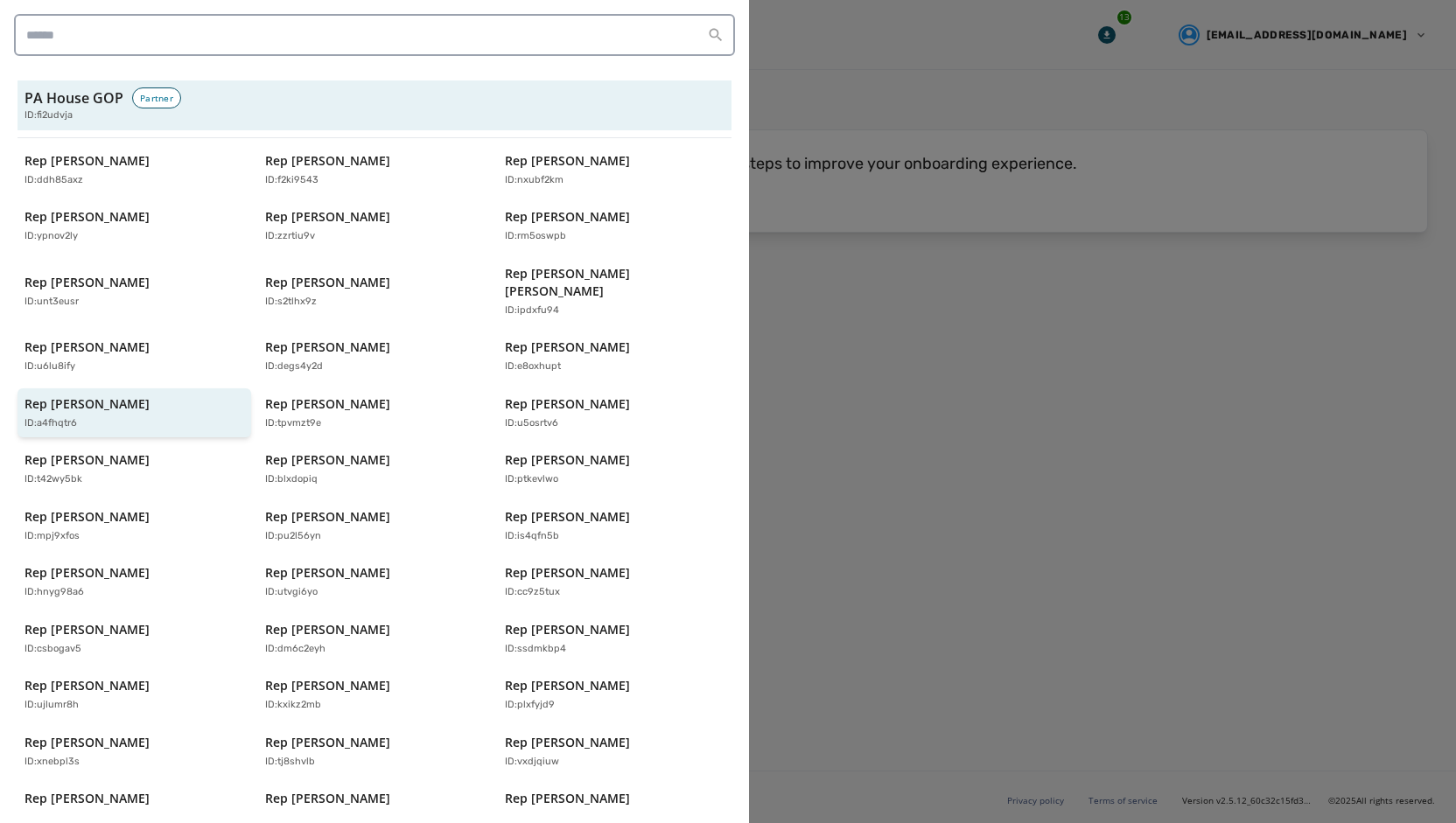 The height and width of the screenshot is (823, 1456). Describe the element at coordinates (291, 180) in the screenshot. I see `p: ID: f2ki9543` at that location.